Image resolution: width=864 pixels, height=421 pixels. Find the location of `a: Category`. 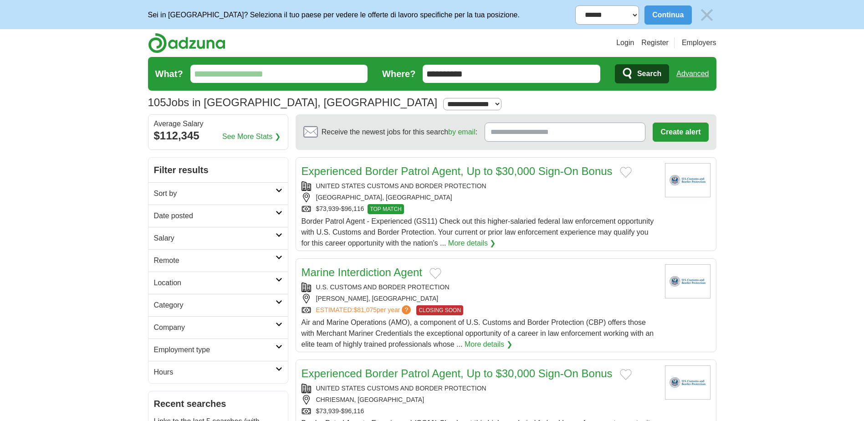

a: Category is located at coordinates (218, 305).